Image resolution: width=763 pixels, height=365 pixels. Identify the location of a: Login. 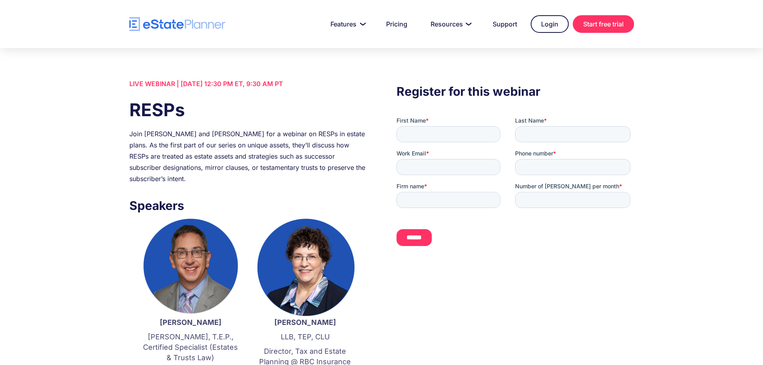
(549, 24).